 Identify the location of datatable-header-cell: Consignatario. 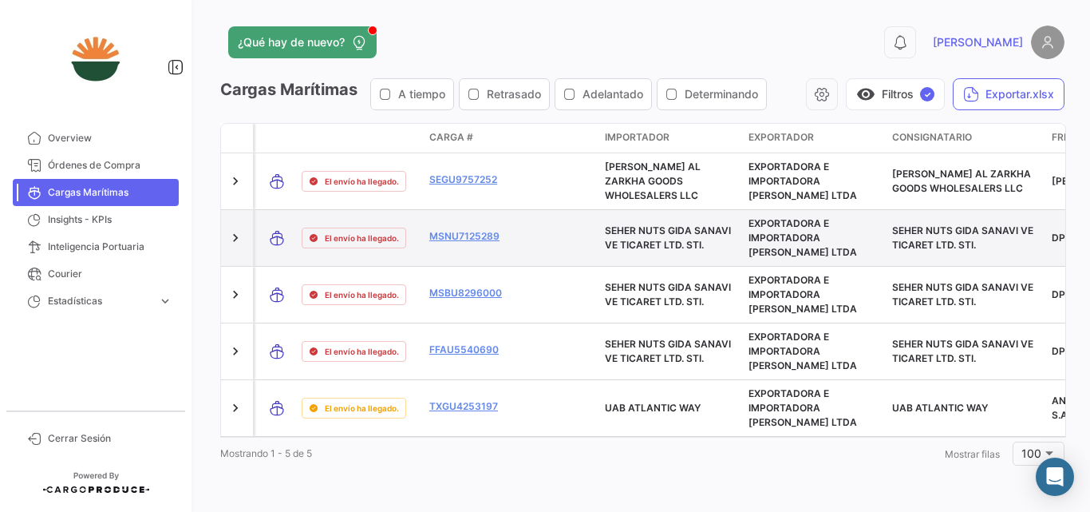
(966, 138).